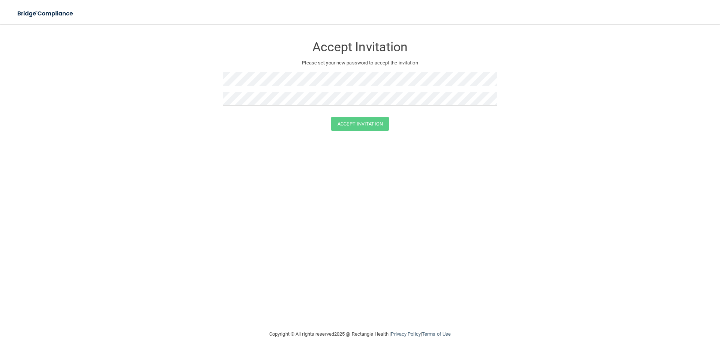 This screenshot has width=720, height=354. What do you see at coordinates (360, 47) in the screenshot?
I see `h3: Accept Invitation` at bounding box center [360, 47].